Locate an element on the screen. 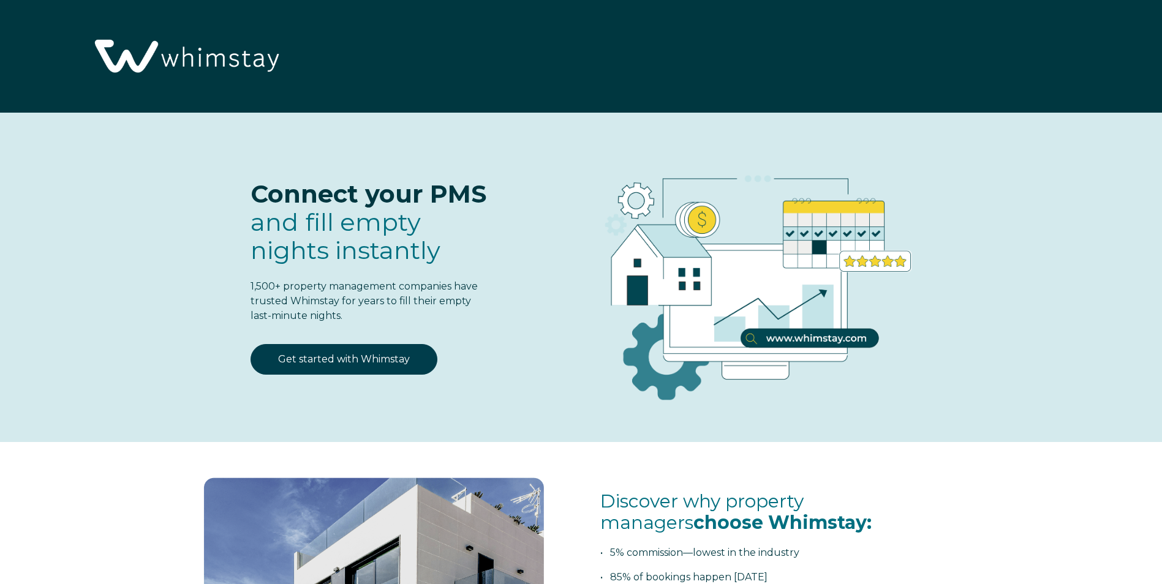 The width and height of the screenshot is (1162, 584). span: 1,500+ property management companies have trusted Whimstay for years to fill their empty last-min... is located at coordinates (364, 301).